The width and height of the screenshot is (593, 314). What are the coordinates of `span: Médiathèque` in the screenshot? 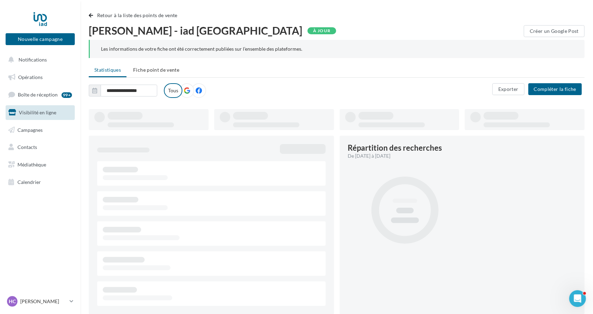 It's located at (32, 164).